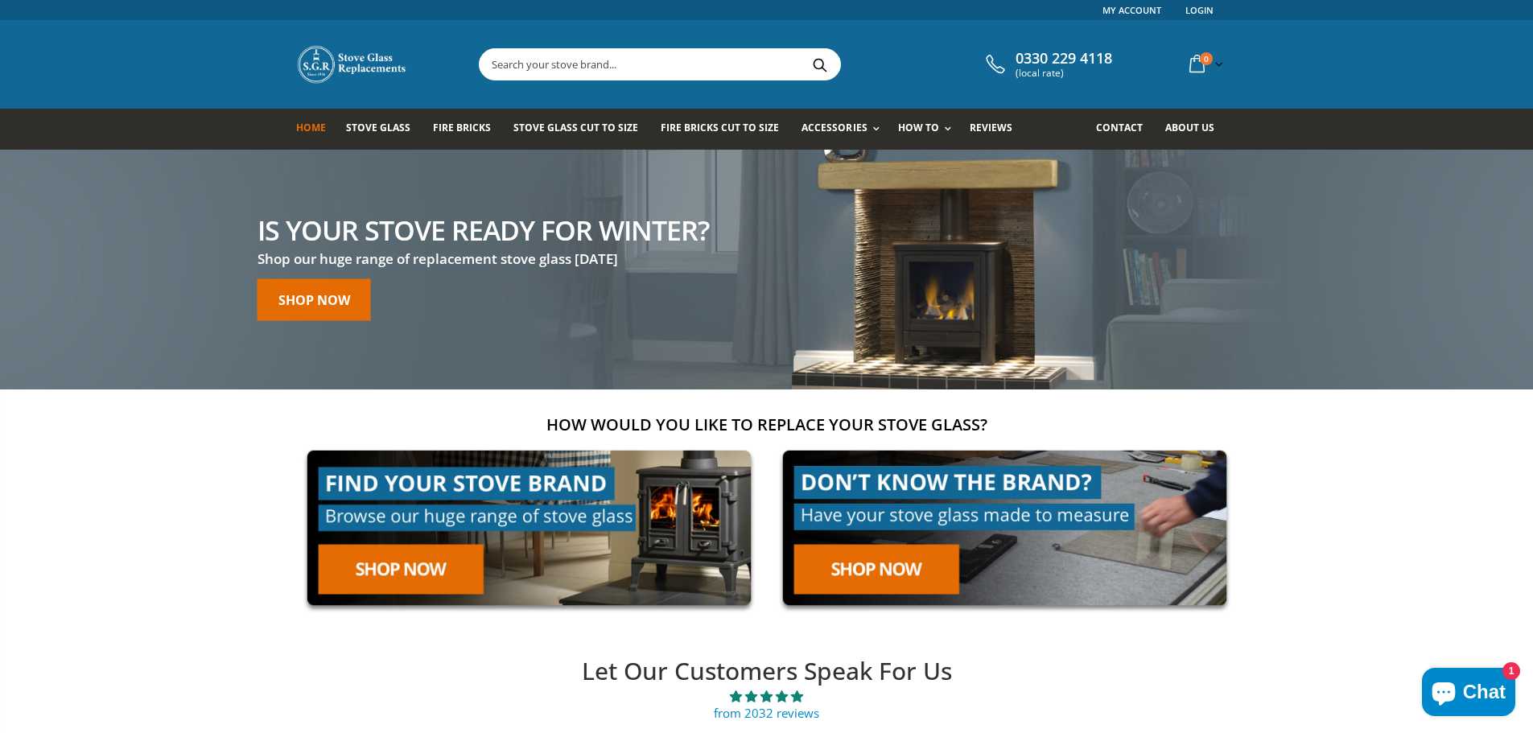  What do you see at coordinates (929, 129) in the screenshot?
I see `a: How To` at bounding box center [929, 129].